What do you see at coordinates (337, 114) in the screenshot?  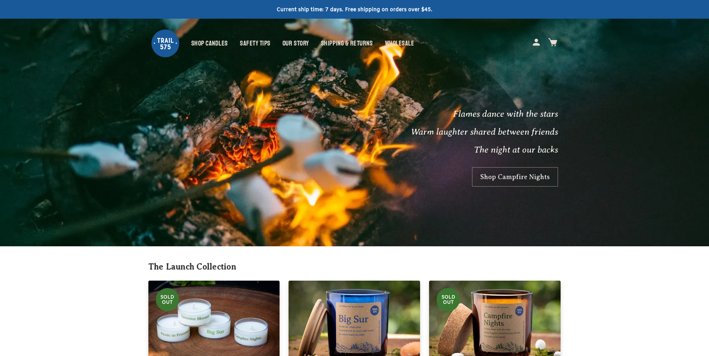 I see `p: Flames dance with the stars` at bounding box center [337, 114].